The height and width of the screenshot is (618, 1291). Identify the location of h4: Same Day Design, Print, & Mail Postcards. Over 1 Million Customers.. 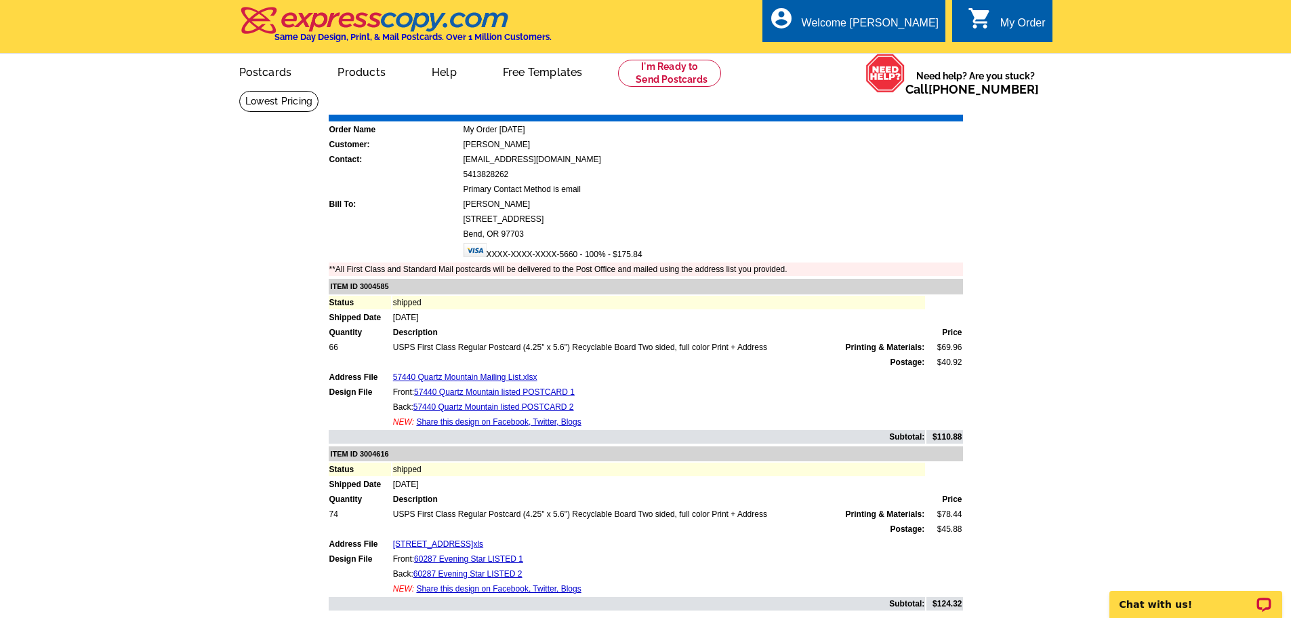
(413, 37).